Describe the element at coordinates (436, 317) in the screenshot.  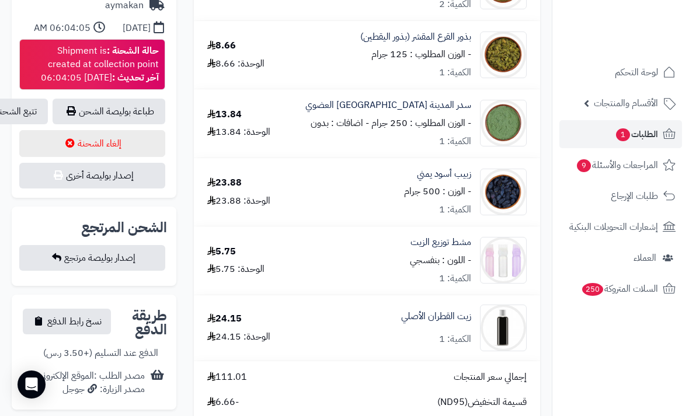
I see `a: زيت القطران الأصلي` at that location.